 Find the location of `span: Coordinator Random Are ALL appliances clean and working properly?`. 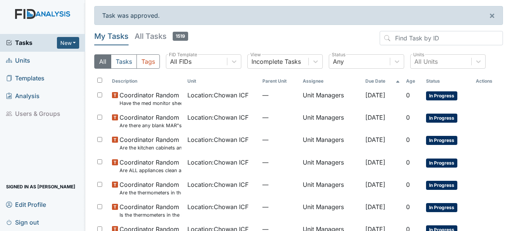

span: Coordinator Random Are ALL appliances clean and working properly? is located at coordinates (150, 165).